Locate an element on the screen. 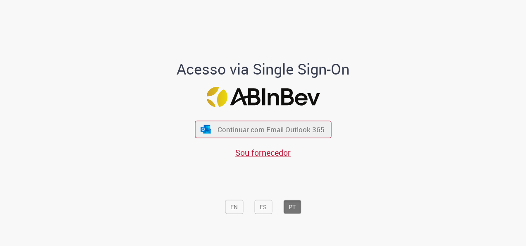 The width and height of the screenshot is (526, 246). a: Sou fornecedor is located at coordinates (263, 152).